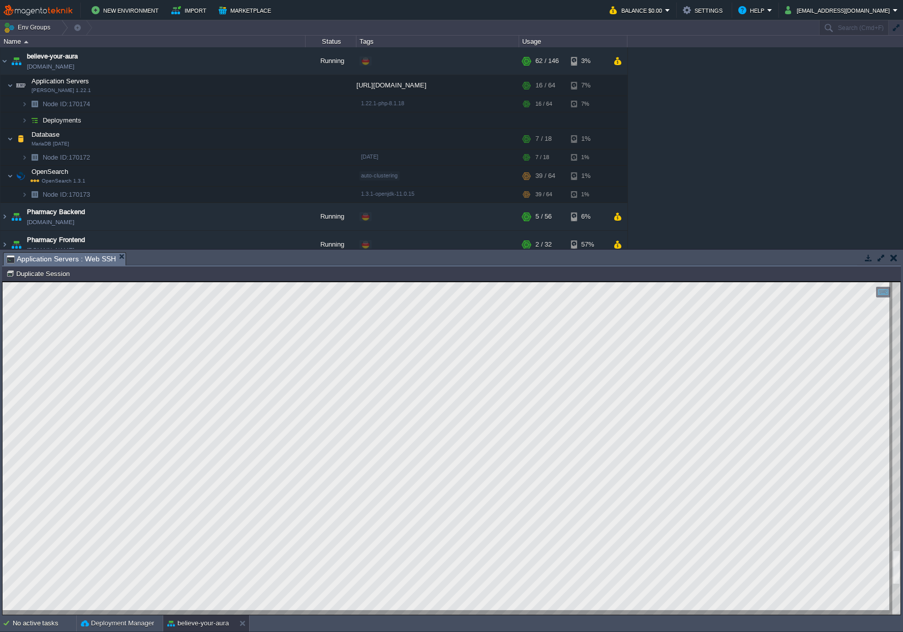 The width and height of the screenshot is (903, 632). Describe the element at coordinates (39, 274) in the screenshot. I see `button: Duplicate Session` at that location.